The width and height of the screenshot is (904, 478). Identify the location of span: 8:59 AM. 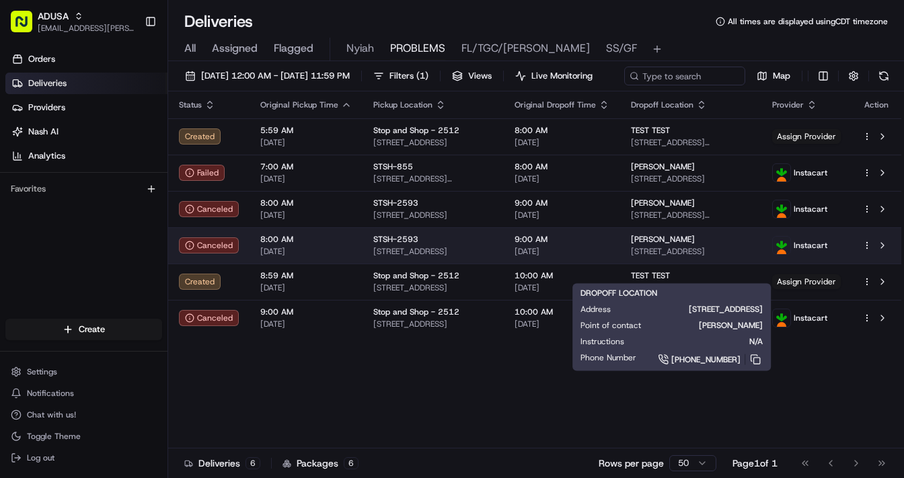
(306, 276).